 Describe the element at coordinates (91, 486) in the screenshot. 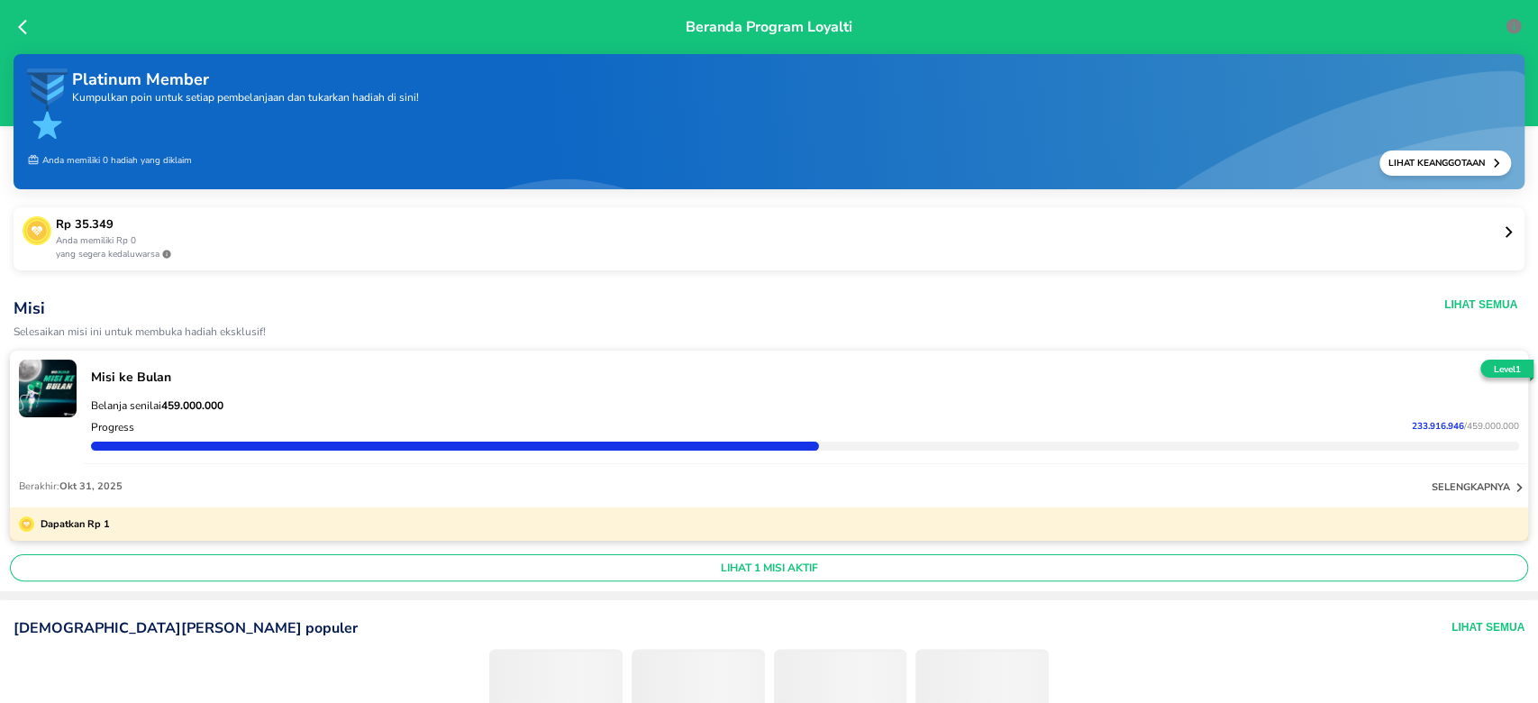

I see `span: Okt 31, 2025` at that location.